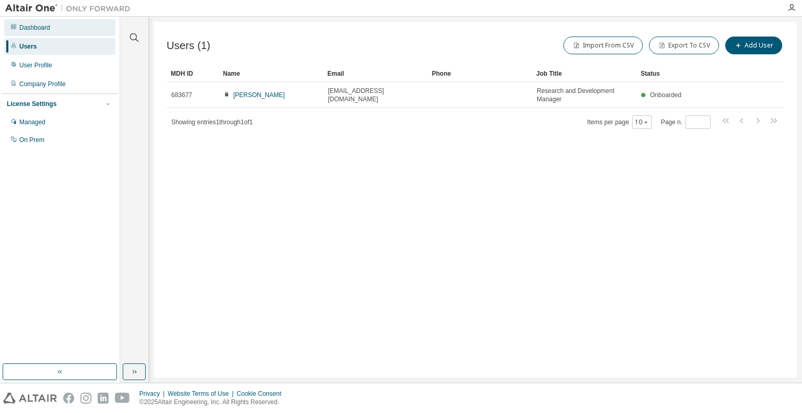  I want to click on div: Company Profile, so click(42, 84).